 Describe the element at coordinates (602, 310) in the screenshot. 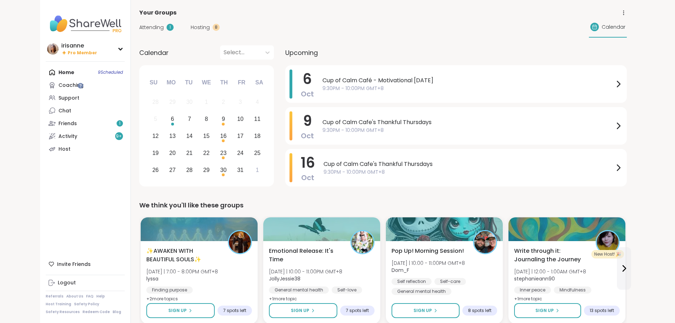

I see `span: 13 spots left` at that location.